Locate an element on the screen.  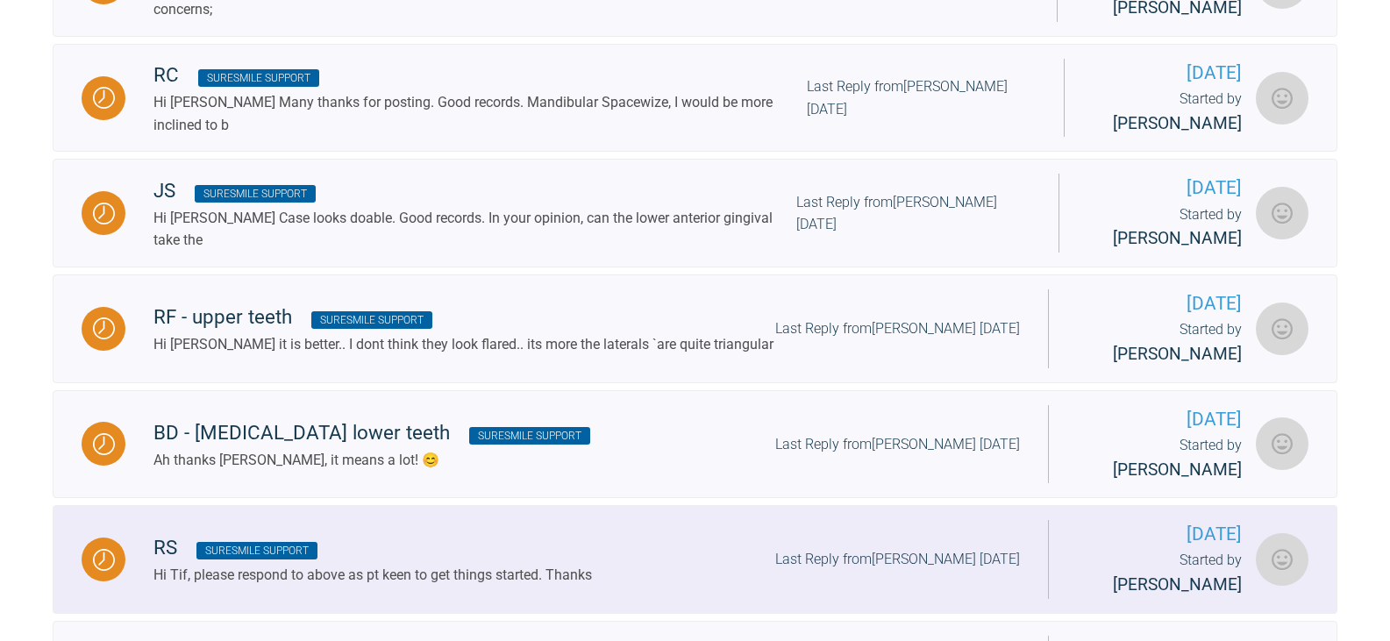
div: RF - upper teeth is located at coordinates (463, 317).